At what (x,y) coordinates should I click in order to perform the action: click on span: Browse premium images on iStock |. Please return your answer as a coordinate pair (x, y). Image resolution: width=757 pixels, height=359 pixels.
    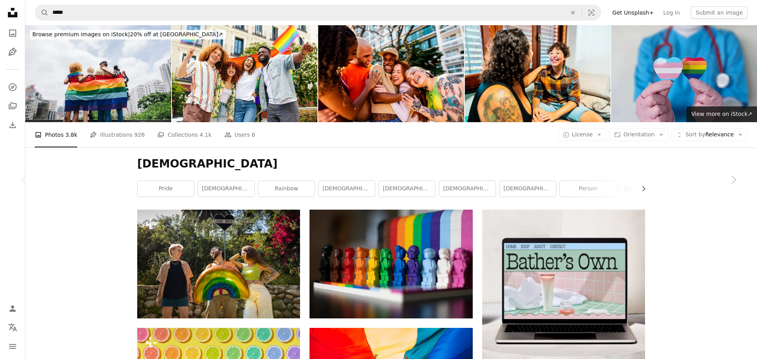
    Looking at the image, I should click on (81, 34).